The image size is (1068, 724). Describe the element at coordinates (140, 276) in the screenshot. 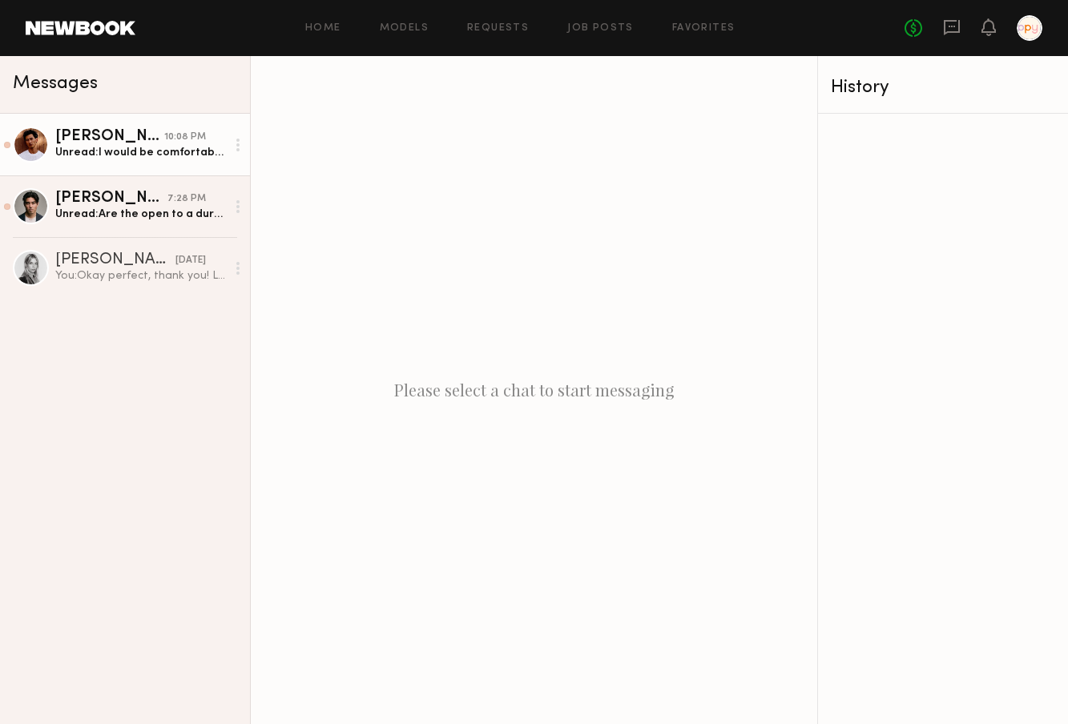

I see `div: You: Okay perfect, thank you! Let me see what I can do!` at that location.